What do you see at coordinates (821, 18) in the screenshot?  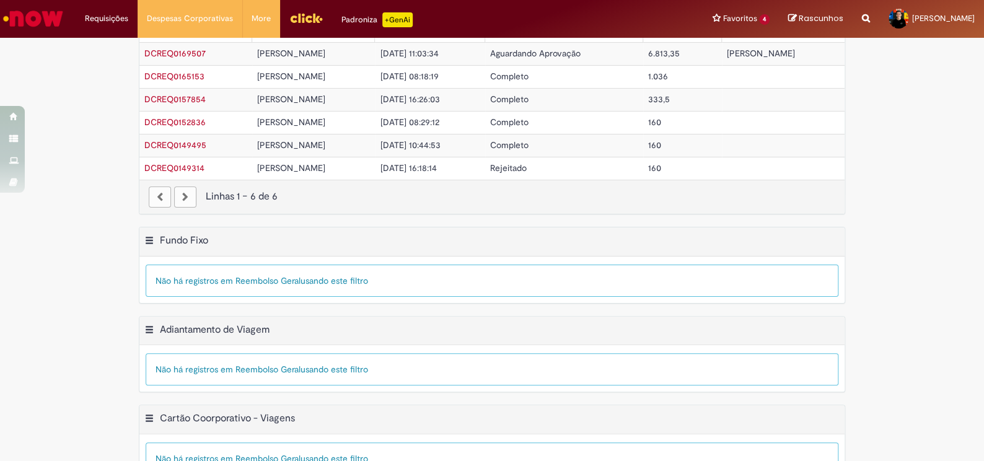 I see `span: Rascunhos` at bounding box center [821, 18].